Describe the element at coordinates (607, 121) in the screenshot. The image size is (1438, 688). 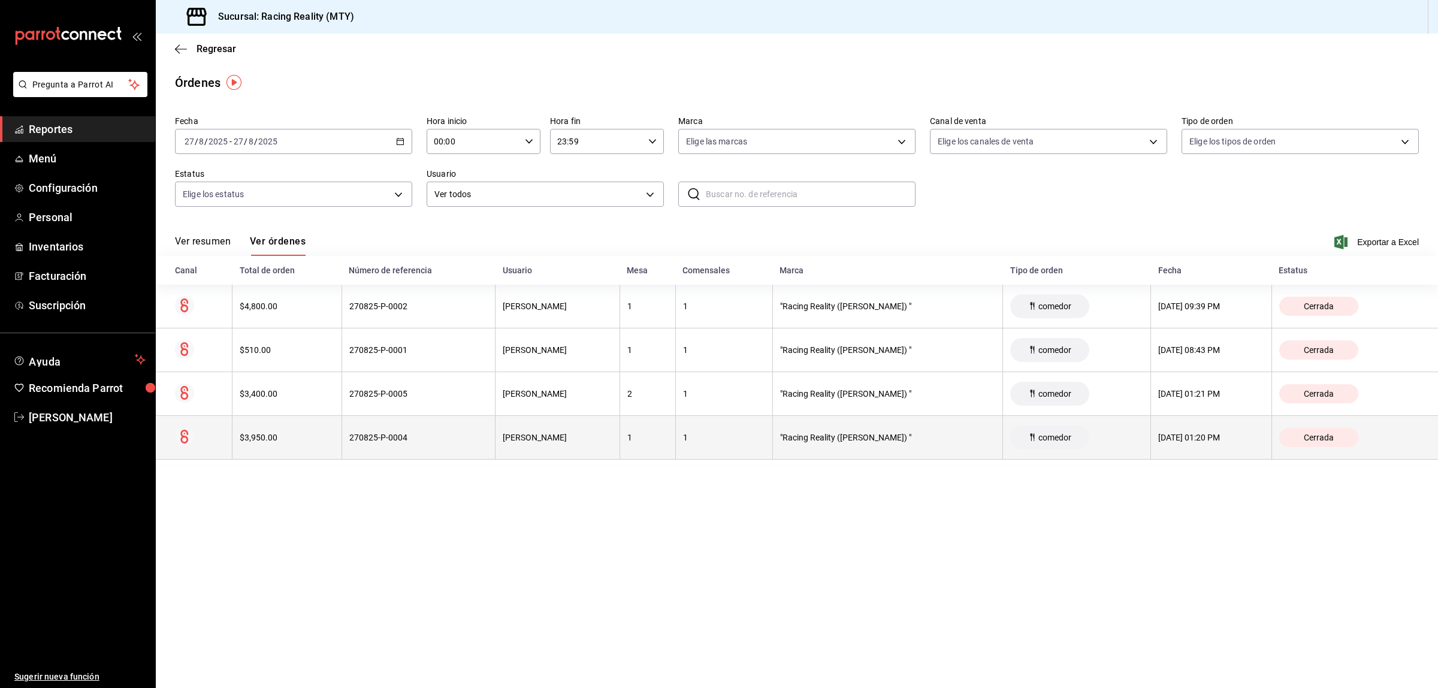
I see `label: Hora fin` at that location.